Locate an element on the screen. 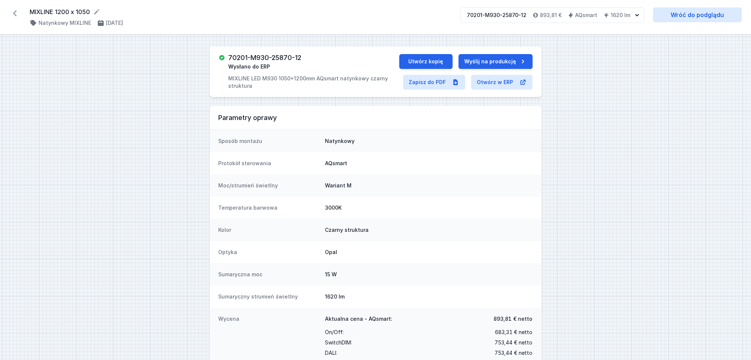  dd: Natynkowy is located at coordinates (429, 141).